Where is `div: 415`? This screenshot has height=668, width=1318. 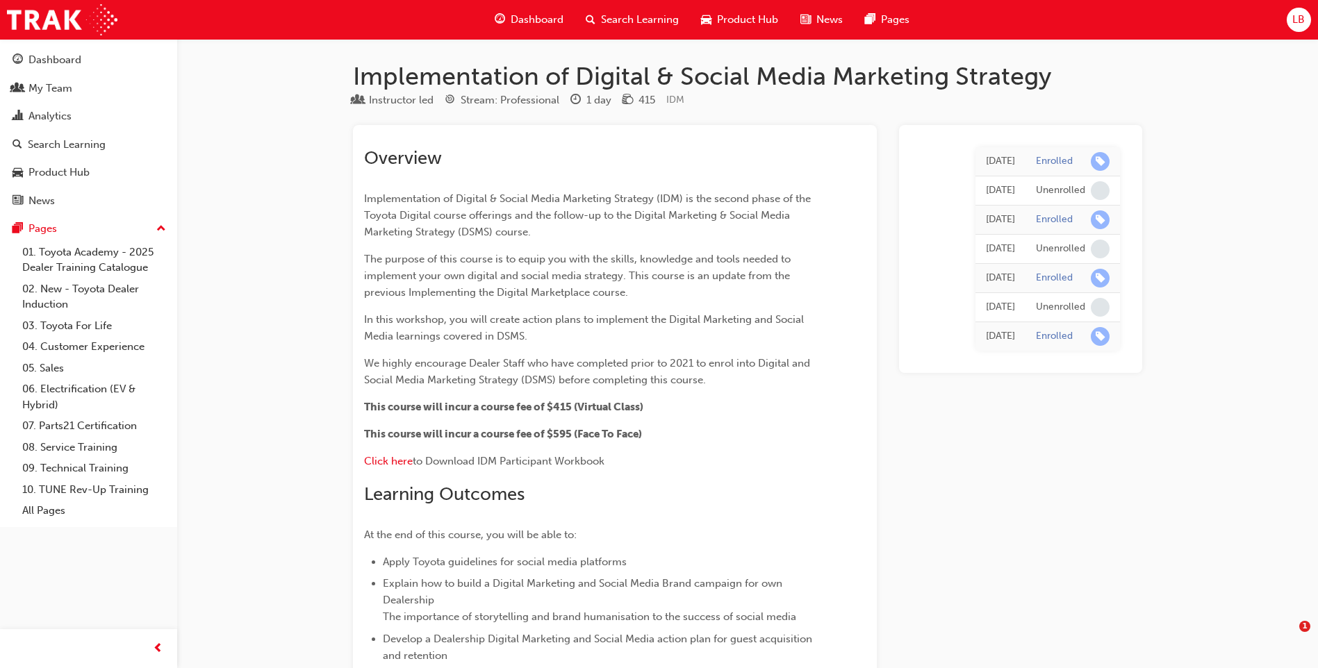 div: 415 is located at coordinates (647, 100).